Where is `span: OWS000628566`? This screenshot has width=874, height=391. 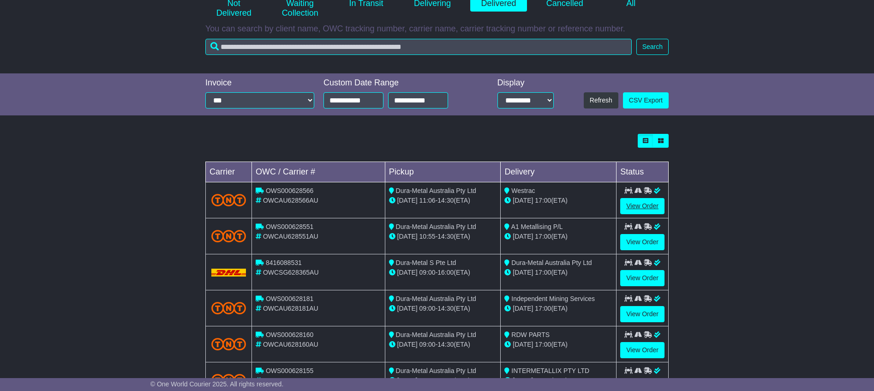 span: OWS000628566 is located at coordinates (290, 191).